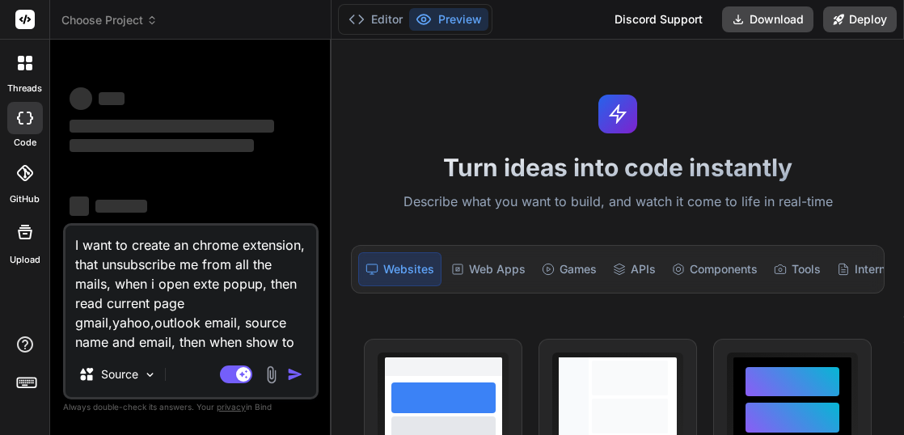  I want to click on label: GitHub, so click(24, 199).